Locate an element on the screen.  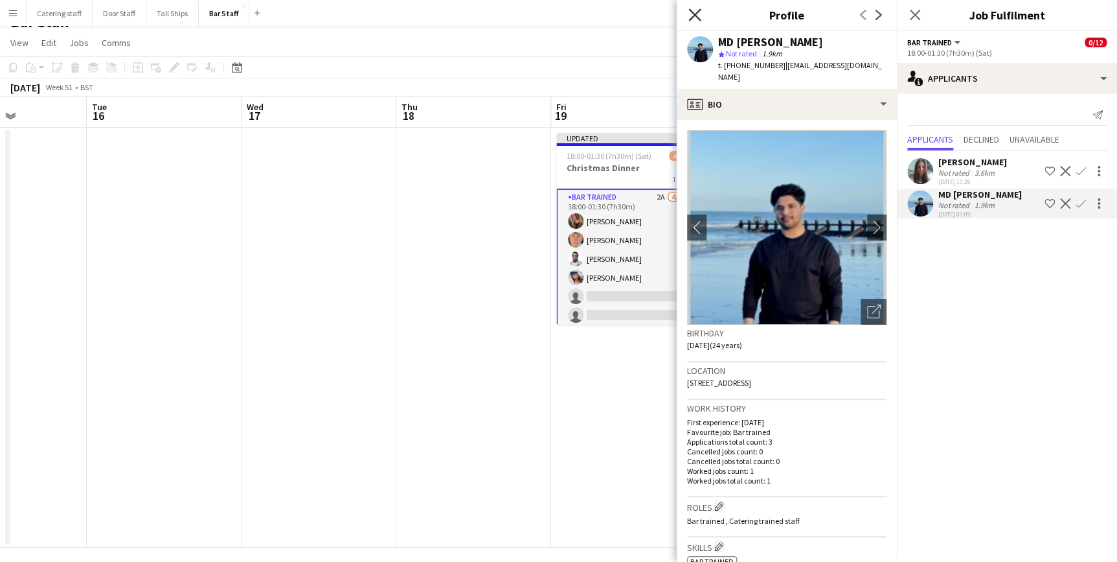
img: Crew avatar or photo is located at coordinates (787, 227).